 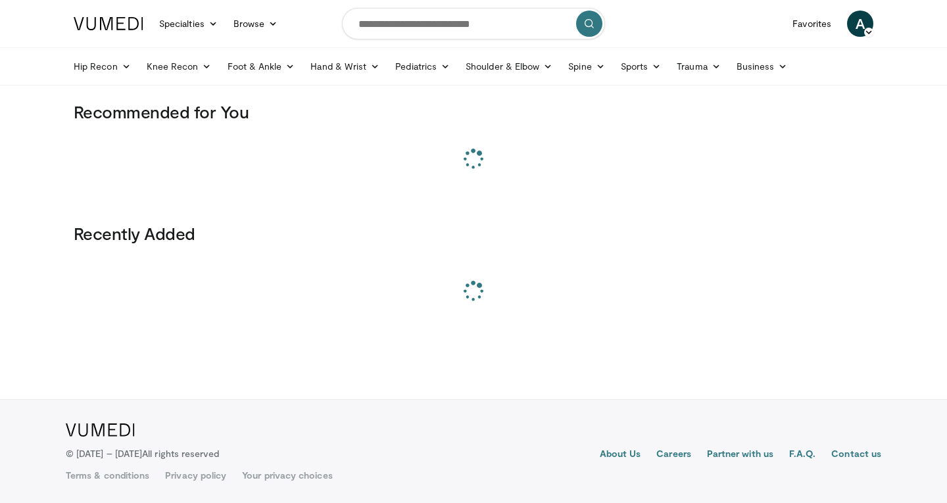 What do you see at coordinates (287, 475) in the screenshot?
I see `a: Your privacy choices` at bounding box center [287, 475].